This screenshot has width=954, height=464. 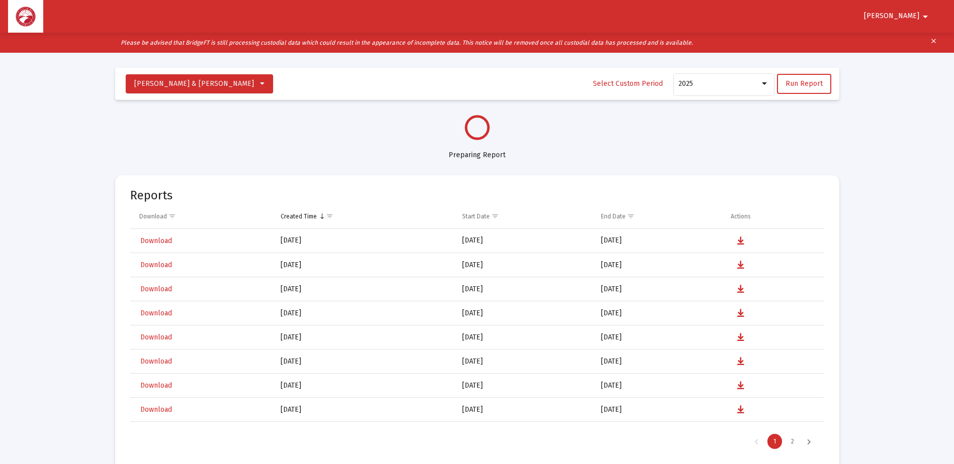 What do you see at coordinates (933, 43) in the screenshot?
I see `mat-icon: clear` at bounding box center [933, 43].